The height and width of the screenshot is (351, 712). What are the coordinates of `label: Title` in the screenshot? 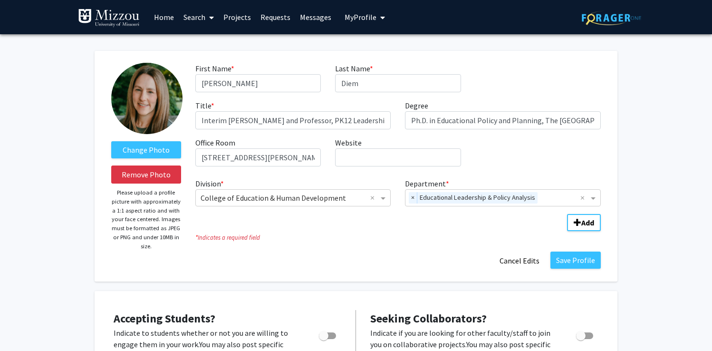 It's located at (205, 106).